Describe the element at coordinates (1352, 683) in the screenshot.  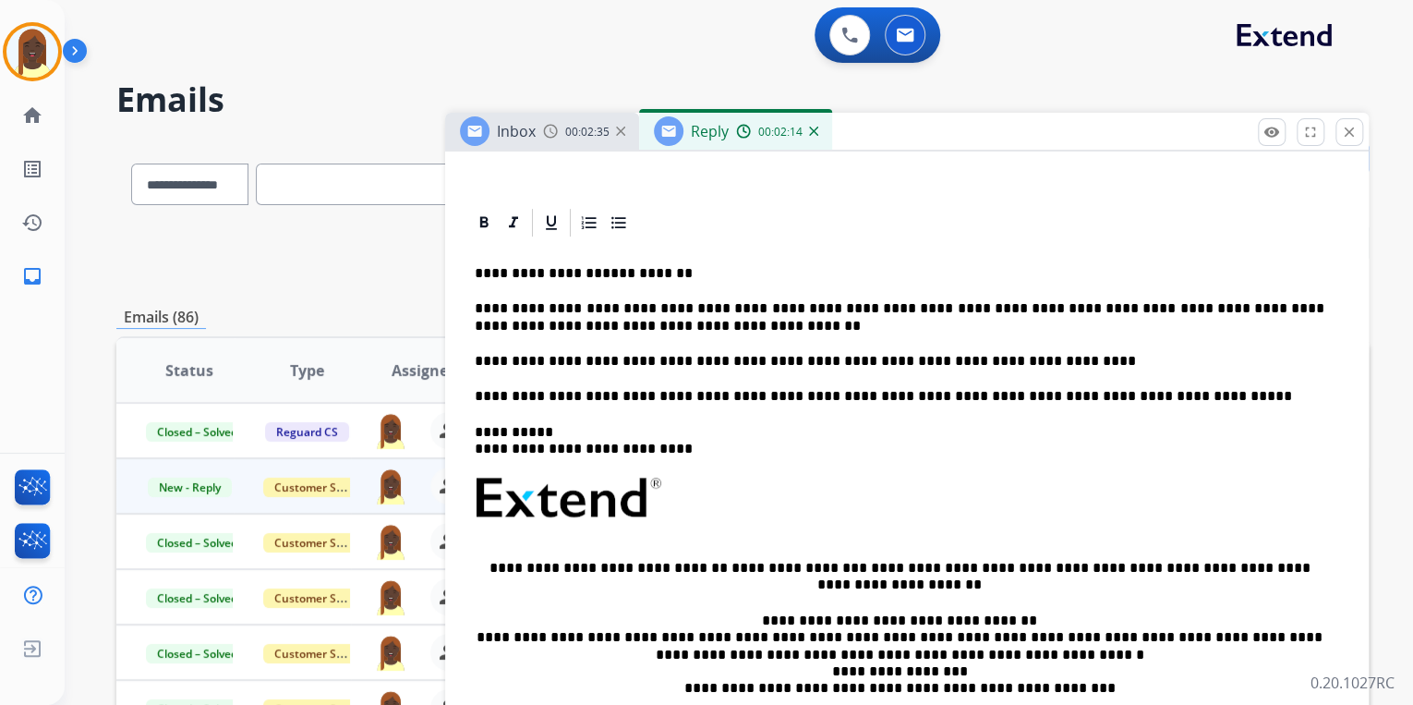
I see `p: 0.20.1027RC` at that location.